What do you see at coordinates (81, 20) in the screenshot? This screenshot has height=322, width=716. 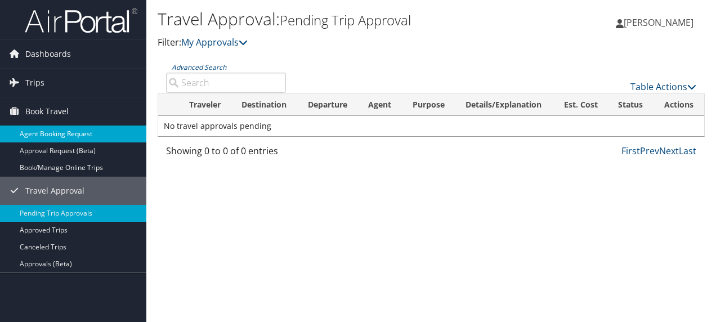 I see `img: airportal-logo.png` at bounding box center [81, 20].